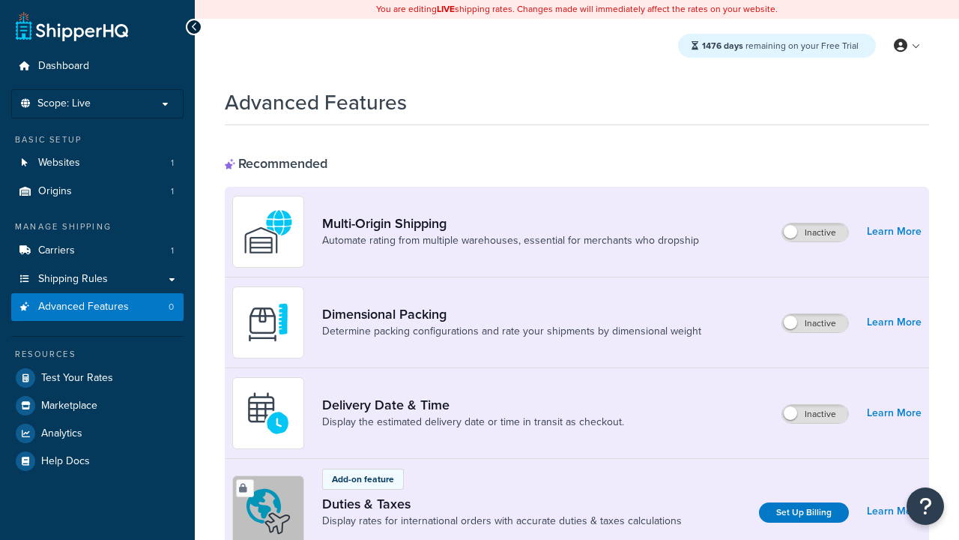 This screenshot has width=959, height=540. What do you see at coordinates (512, 314) in the screenshot?
I see `a: Dimensional Packing` at bounding box center [512, 314].